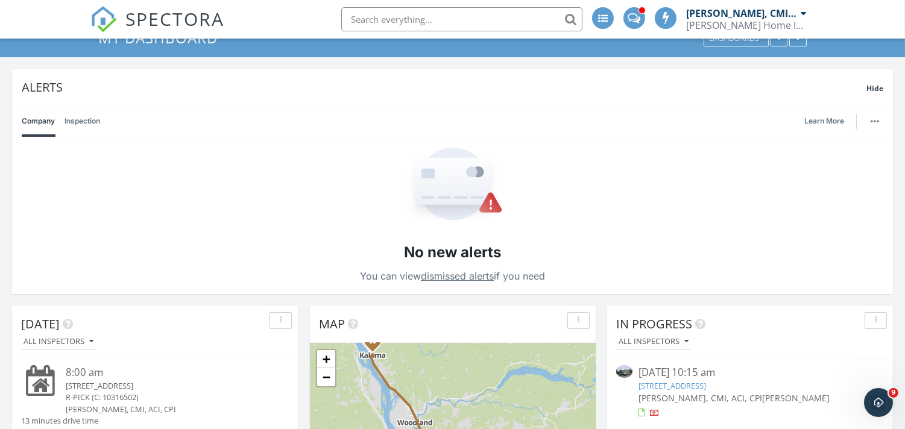 The image size is (905, 429). Describe the element at coordinates (452, 253) in the screenshot. I see `h2: No new alerts` at that location.